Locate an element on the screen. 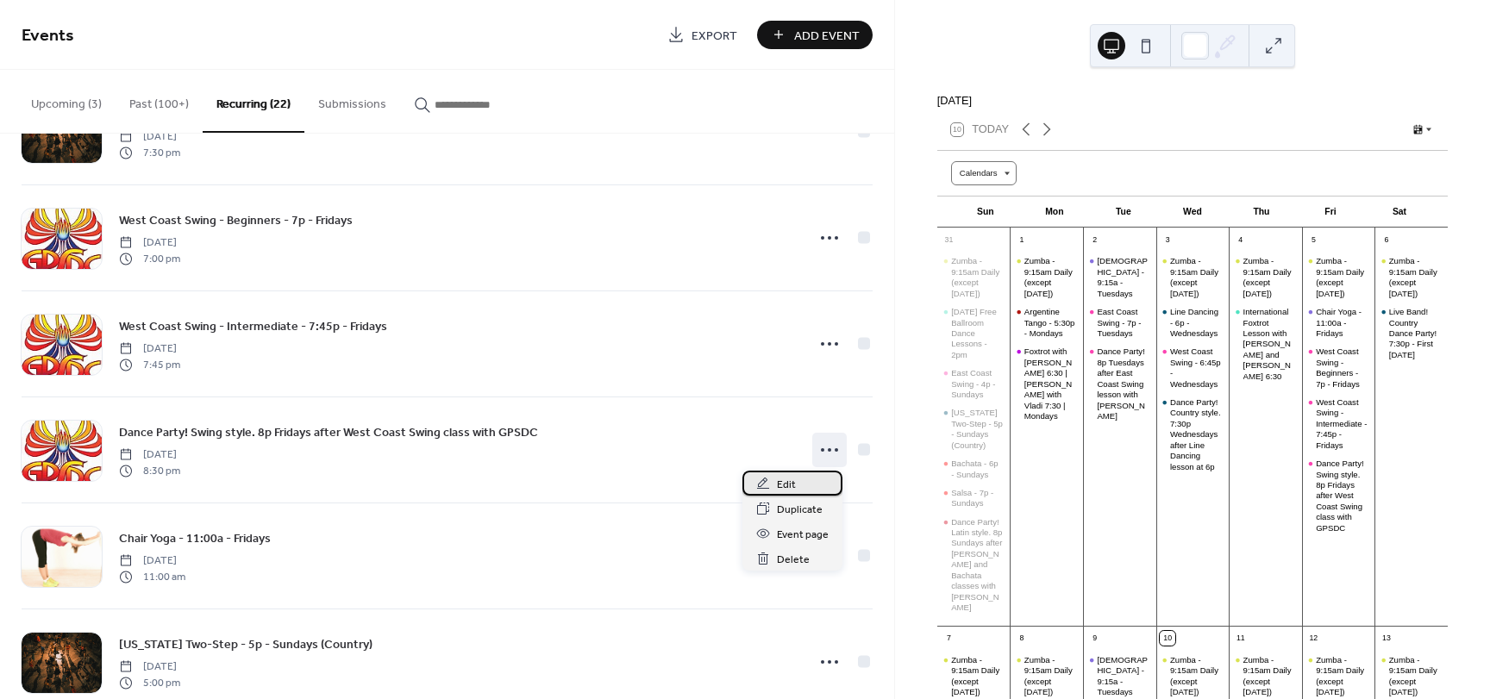  span: 7:30 pm is located at coordinates (149, 153).